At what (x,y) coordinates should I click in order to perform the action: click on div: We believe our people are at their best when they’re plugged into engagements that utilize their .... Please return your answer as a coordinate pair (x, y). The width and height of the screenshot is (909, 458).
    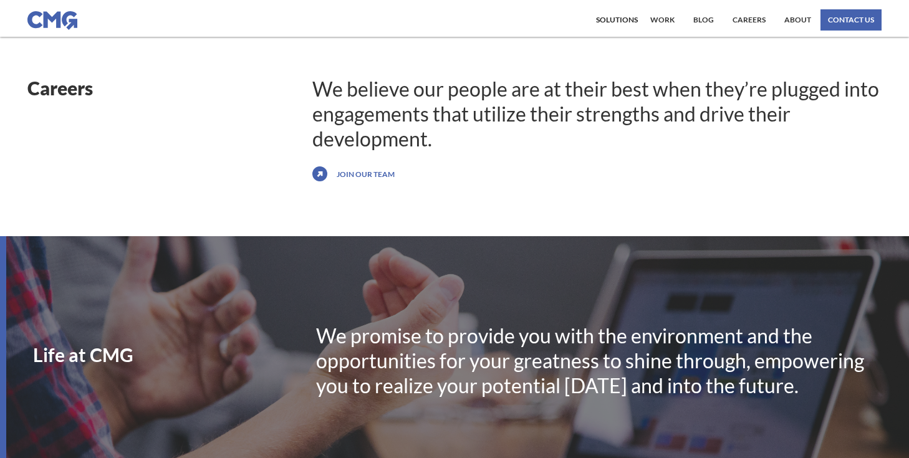
    Looking at the image, I should click on (597, 114).